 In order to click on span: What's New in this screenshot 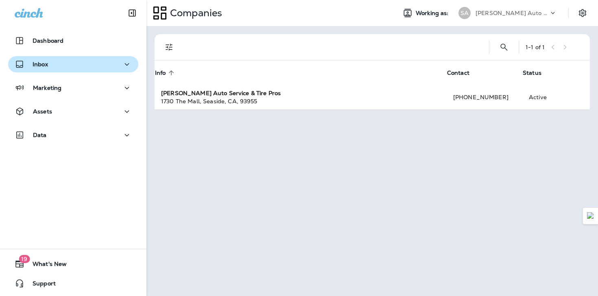, I will do `click(46, 266)`.